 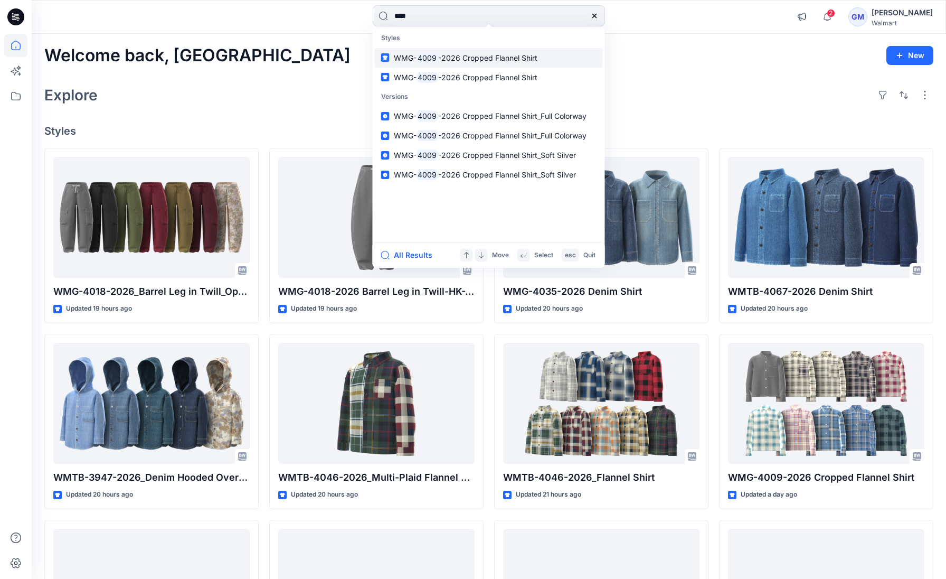 What do you see at coordinates (151, 477) in the screenshot?
I see `p: WMTB-3947-2026_Denim Hooded Overshirt` at bounding box center [151, 477].